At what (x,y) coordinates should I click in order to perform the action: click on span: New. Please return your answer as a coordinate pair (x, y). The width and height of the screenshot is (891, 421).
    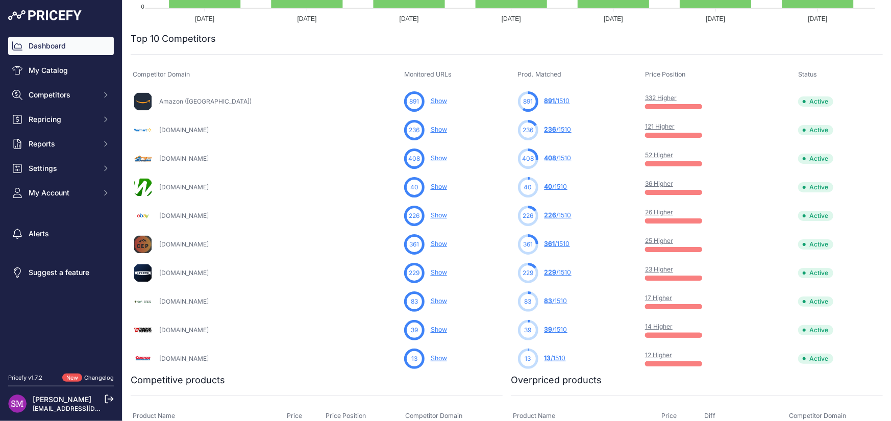
    Looking at the image, I should click on (72, 378).